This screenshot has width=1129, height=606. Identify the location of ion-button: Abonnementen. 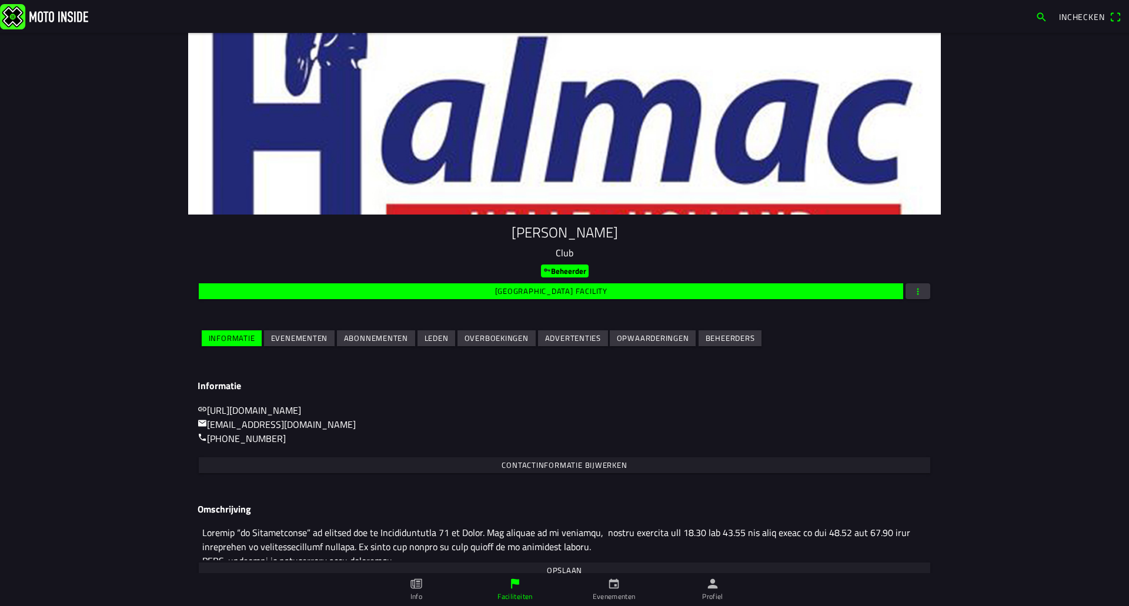
(376, 338).